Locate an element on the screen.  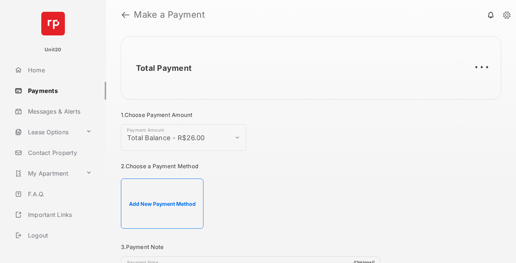
h3: 2. Choose a Payment Method is located at coordinates (251, 166).